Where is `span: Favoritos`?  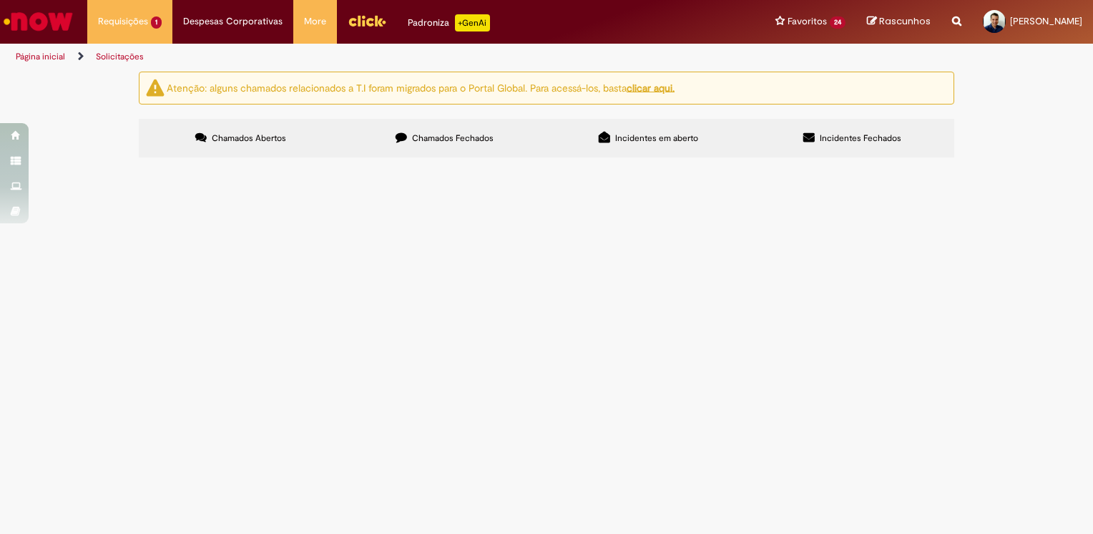 span: Favoritos is located at coordinates (807, 21).